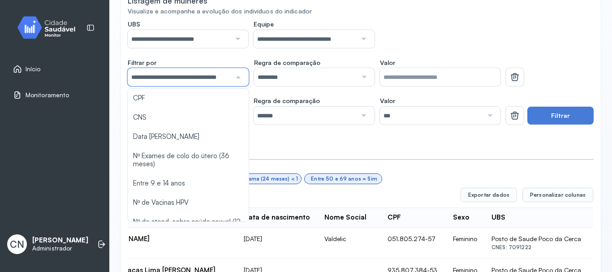 This screenshot has width=612, height=272. What do you see at coordinates (55, 95) in the screenshot?
I see `a: Monitoramento` at bounding box center [55, 95].